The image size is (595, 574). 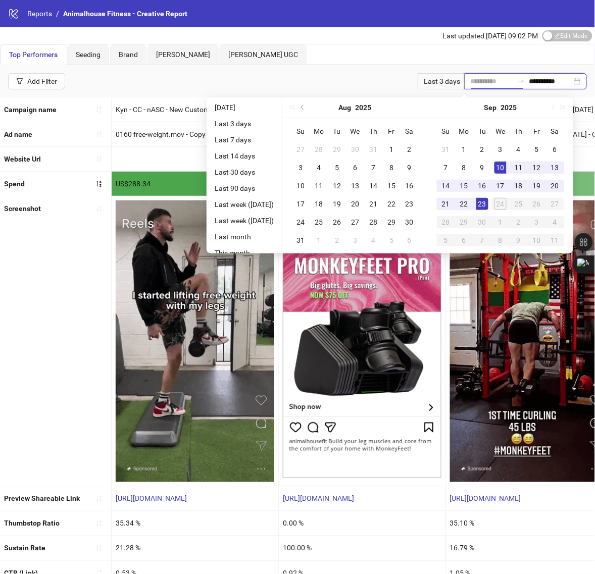 I want to click on button: Choose a year, so click(x=364, y=108).